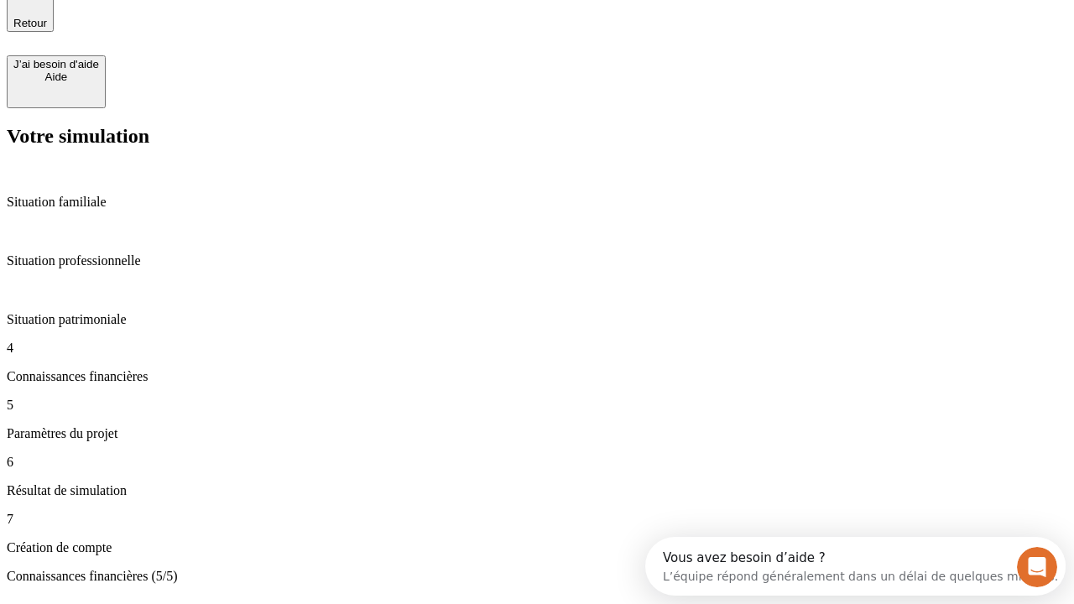 The height and width of the screenshot is (604, 1074). What do you see at coordinates (537, 202) in the screenshot?
I see `p: Situation familiale` at bounding box center [537, 202].